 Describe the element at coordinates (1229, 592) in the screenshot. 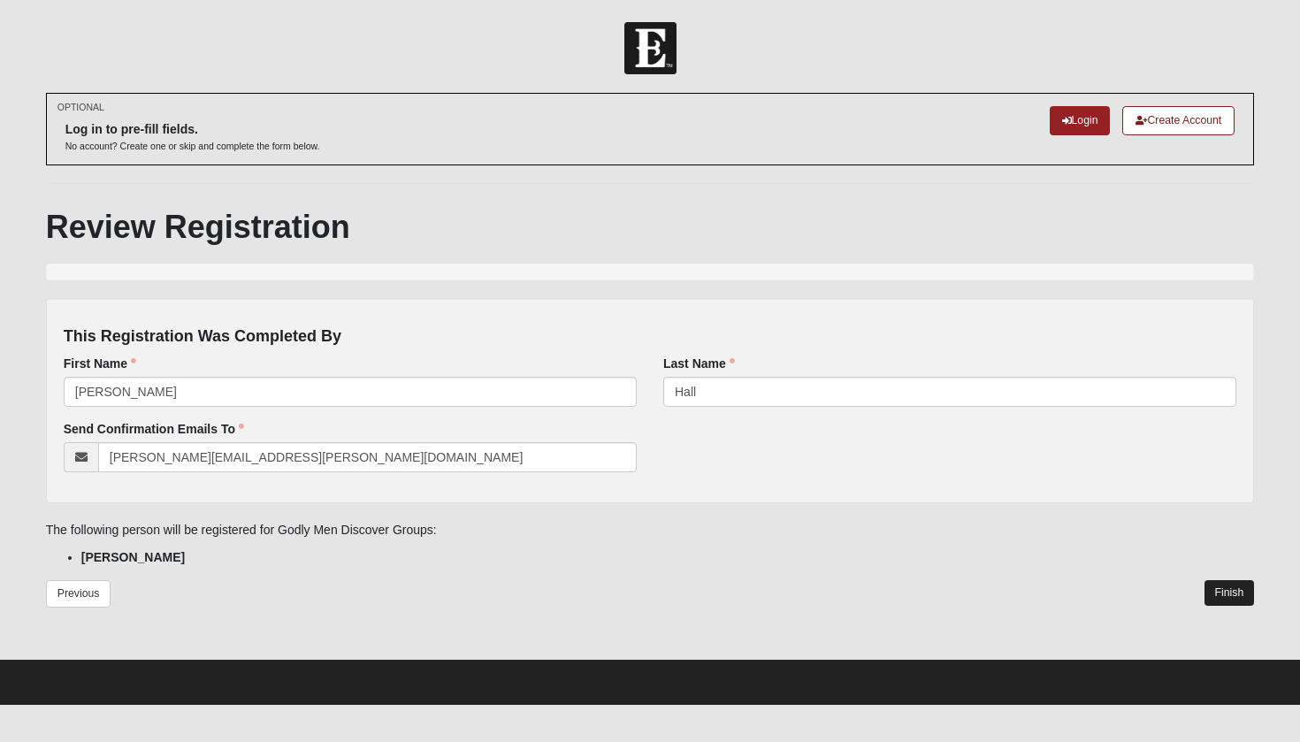

I see `a: Finish` at that location.